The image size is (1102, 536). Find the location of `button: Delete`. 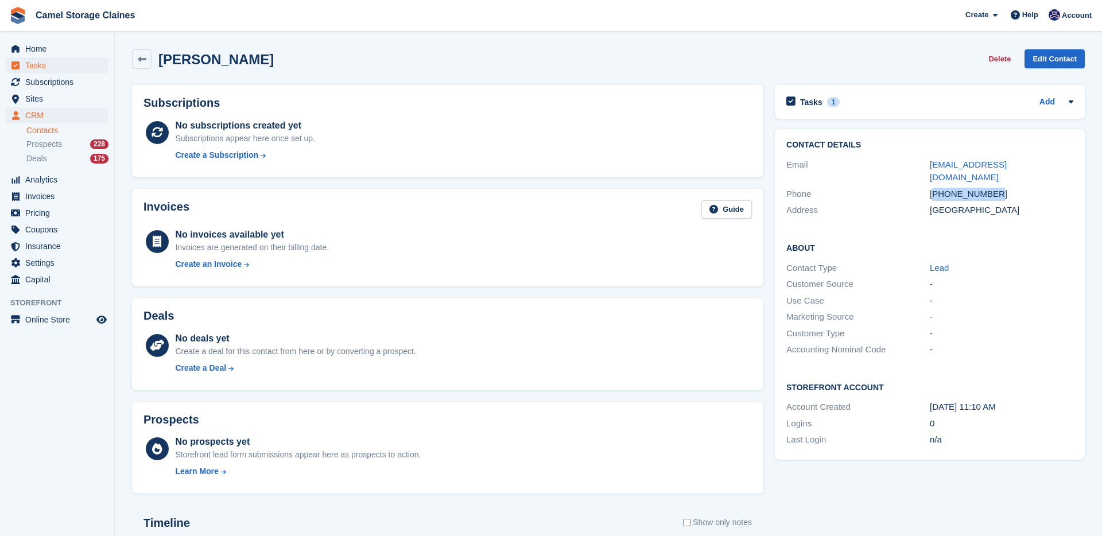

button: Delete is located at coordinates (999, 59).